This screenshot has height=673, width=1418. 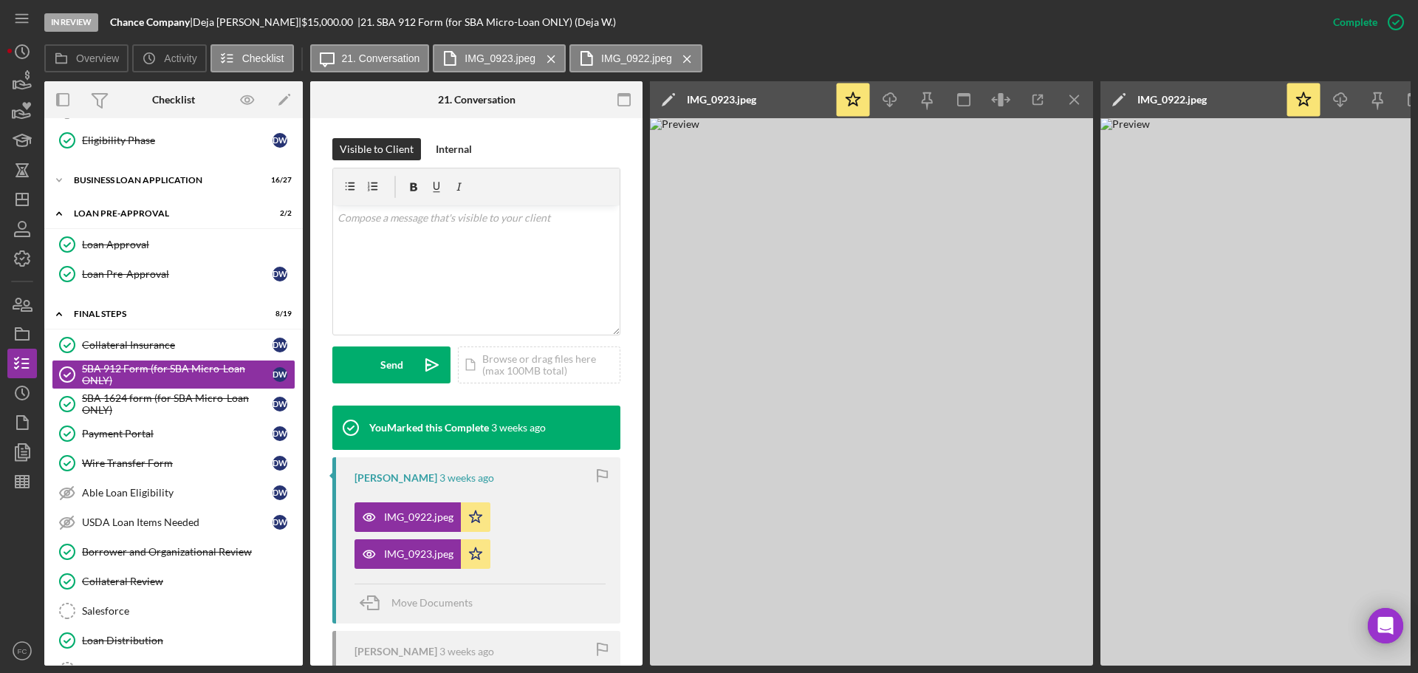 What do you see at coordinates (1364, 22) in the screenshot?
I see `button: Complete` at bounding box center [1364, 22].